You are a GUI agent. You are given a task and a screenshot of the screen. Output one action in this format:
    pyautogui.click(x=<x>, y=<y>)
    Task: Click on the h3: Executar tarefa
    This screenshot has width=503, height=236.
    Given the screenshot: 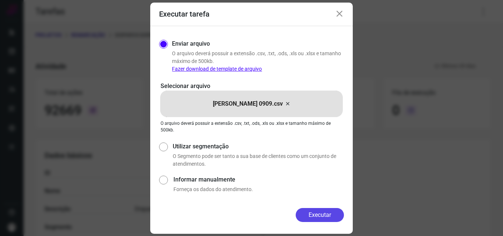 What is the action you would take?
    pyautogui.click(x=184, y=14)
    